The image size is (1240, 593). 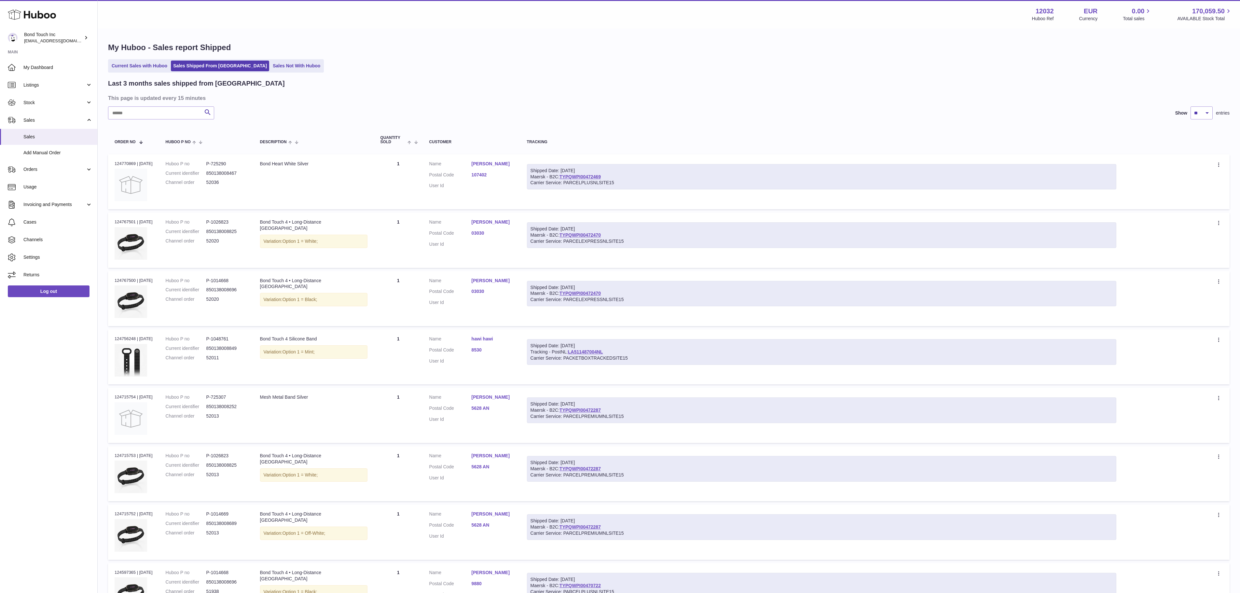 I want to click on a: Sales Not With Huboo, so click(x=297, y=66).